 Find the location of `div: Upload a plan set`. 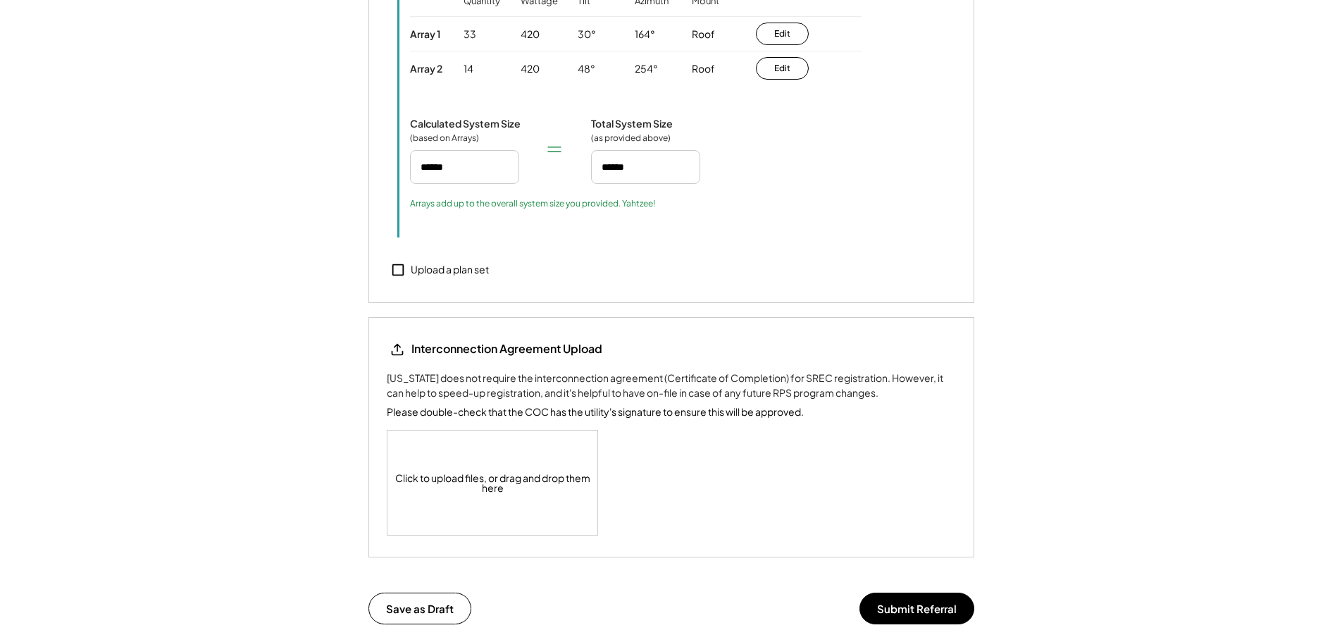

div: Upload a plan set is located at coordinates (449, 270).